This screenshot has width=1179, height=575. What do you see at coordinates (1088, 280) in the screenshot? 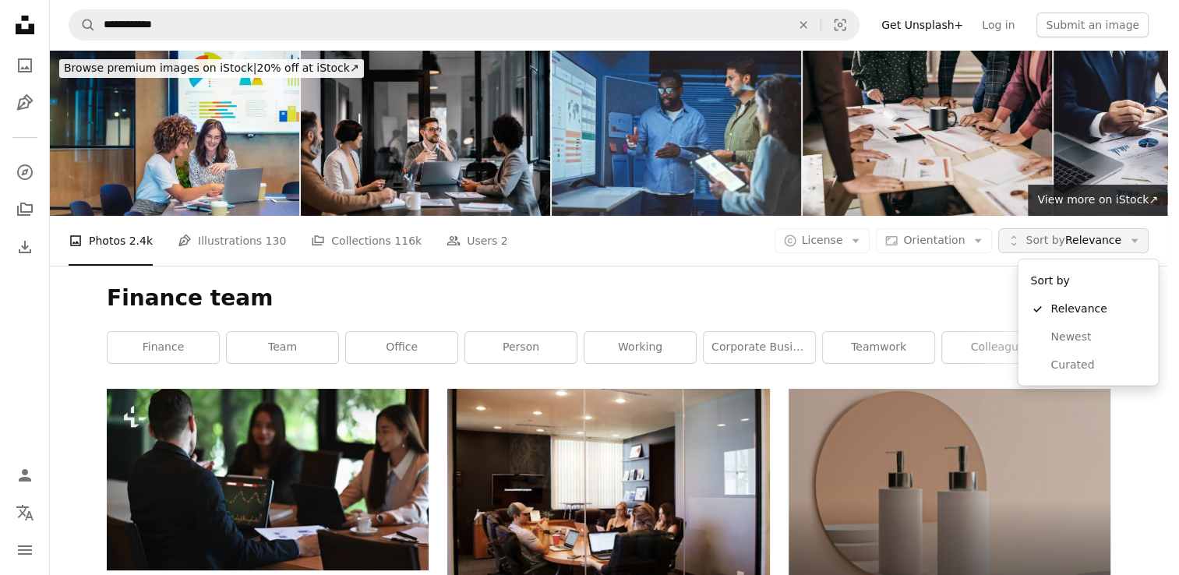
I see `div: Sort by` at bounding box center [1088, 280].